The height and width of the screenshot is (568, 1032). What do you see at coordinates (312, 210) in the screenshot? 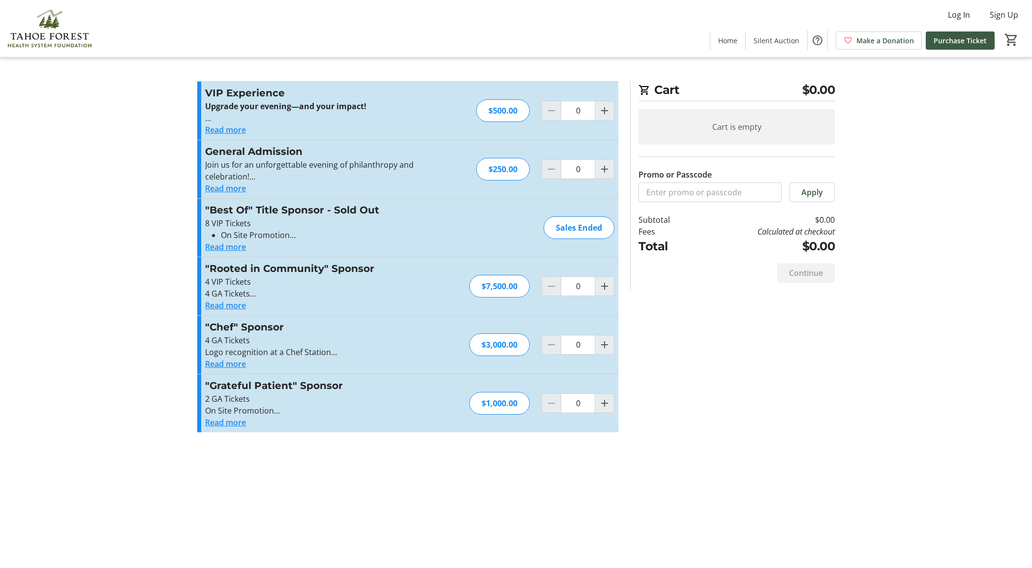
I see `h3: "Best Of" Title Sponsor - Sold Out` at bounding box center [312, 210].